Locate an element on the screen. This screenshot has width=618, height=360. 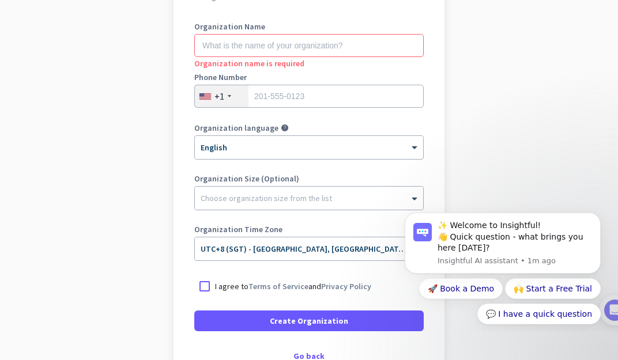
p: I agree to and is located at coordinates (293, 287).